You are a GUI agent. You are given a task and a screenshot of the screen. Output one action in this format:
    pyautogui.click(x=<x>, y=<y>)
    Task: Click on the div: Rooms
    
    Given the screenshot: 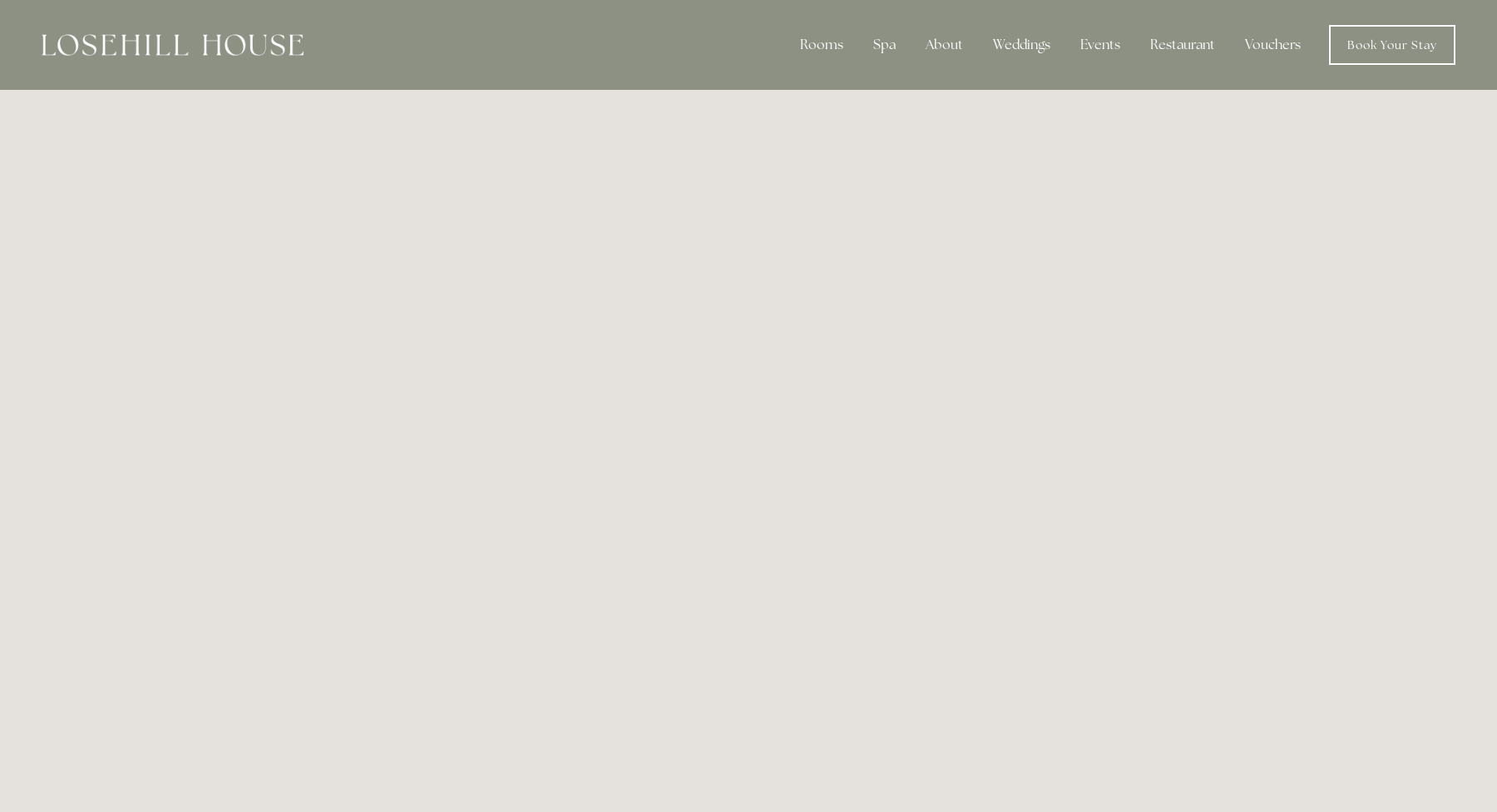 What is the action you would take?
    pyautogui.click(x=822, y=45)
    